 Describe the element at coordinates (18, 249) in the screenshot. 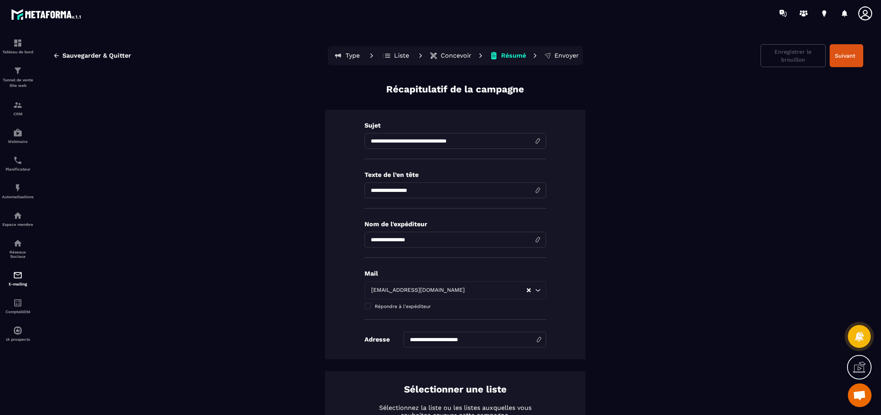

I see `a: social-networksocial-networkRéseaux Sociaux` at that location.